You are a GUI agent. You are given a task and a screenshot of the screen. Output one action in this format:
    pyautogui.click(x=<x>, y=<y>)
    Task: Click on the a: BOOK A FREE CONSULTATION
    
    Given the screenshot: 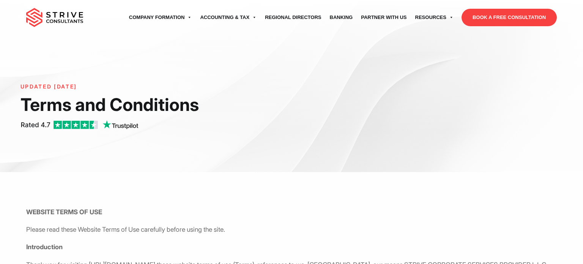 What is the action you would take?
    pyautogui.click(x=509, y=17)
    